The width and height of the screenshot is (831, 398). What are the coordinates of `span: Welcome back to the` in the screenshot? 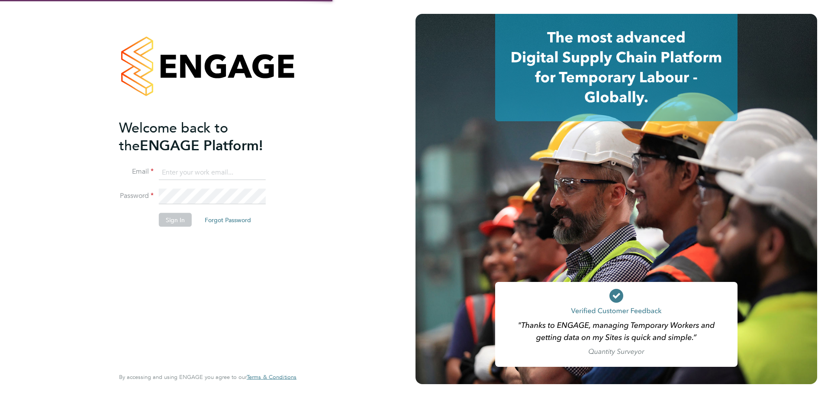 It's located at (174, 136).